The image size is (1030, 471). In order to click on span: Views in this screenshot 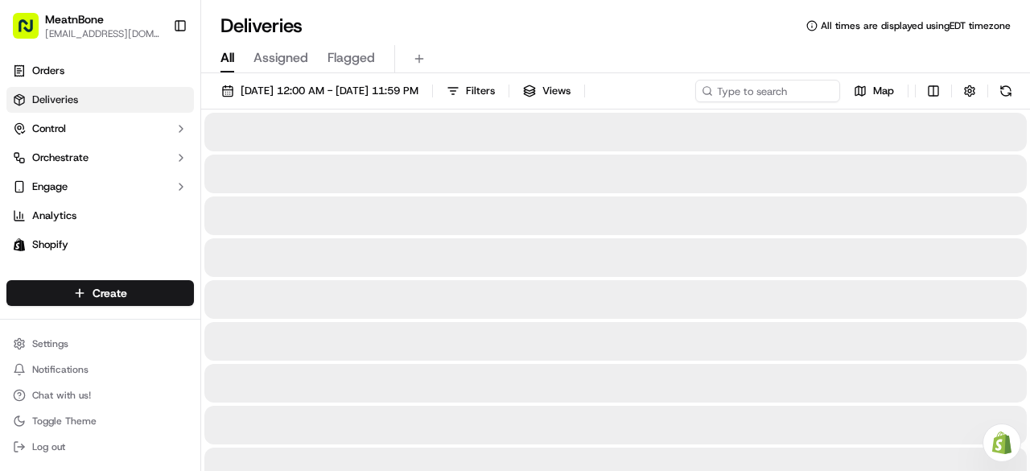, I will do `click(556, 91)`.